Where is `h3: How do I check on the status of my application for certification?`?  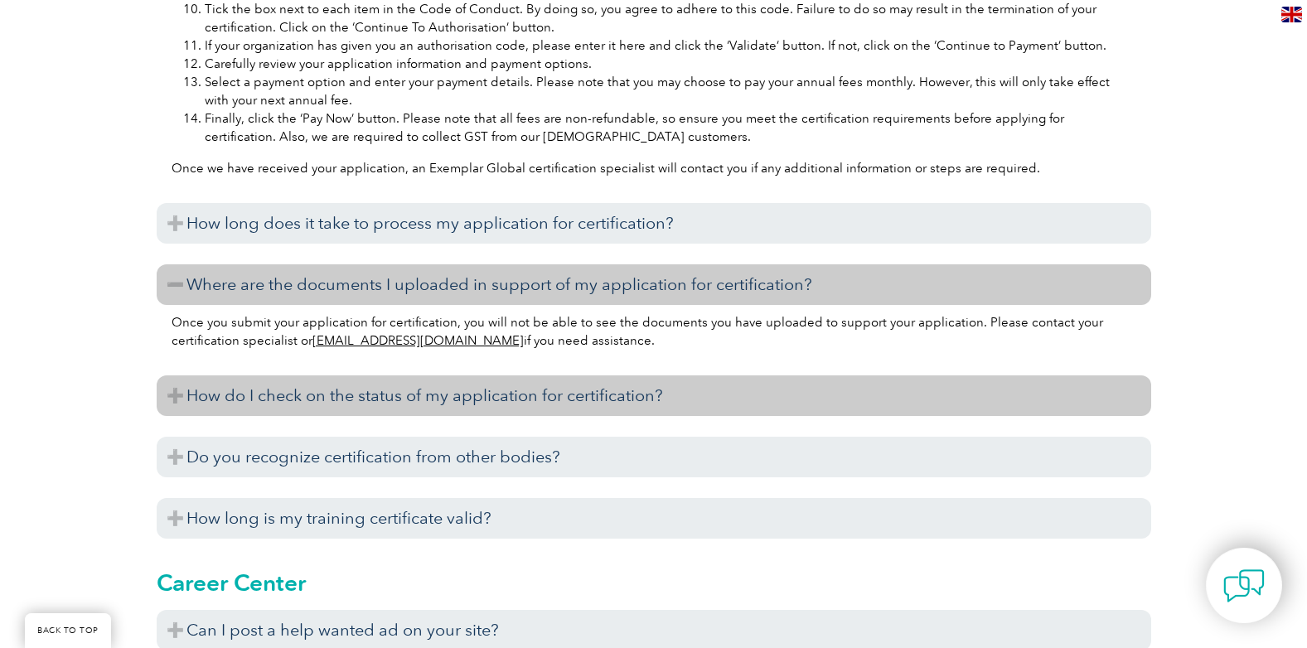
h3: How do I check on the status of my application for certification? is located at coordinates (654, 395).